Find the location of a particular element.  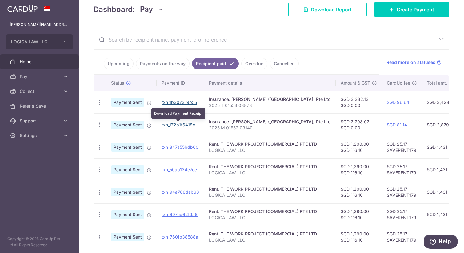

span: Help is located at coordinates (20, 7).